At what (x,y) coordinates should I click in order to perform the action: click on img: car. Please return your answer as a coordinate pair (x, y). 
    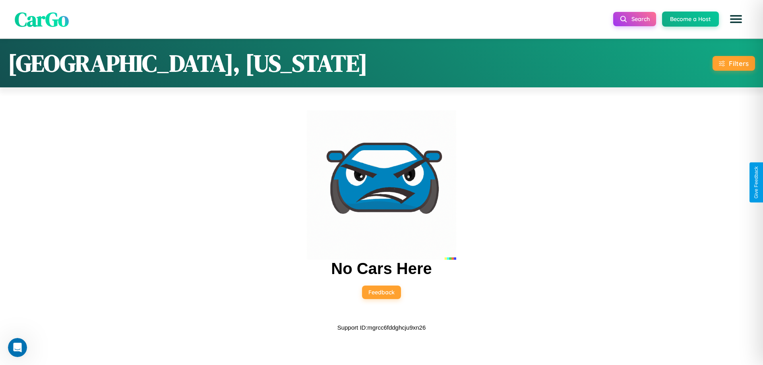
    Looking at the image, I should click on (381, 185).